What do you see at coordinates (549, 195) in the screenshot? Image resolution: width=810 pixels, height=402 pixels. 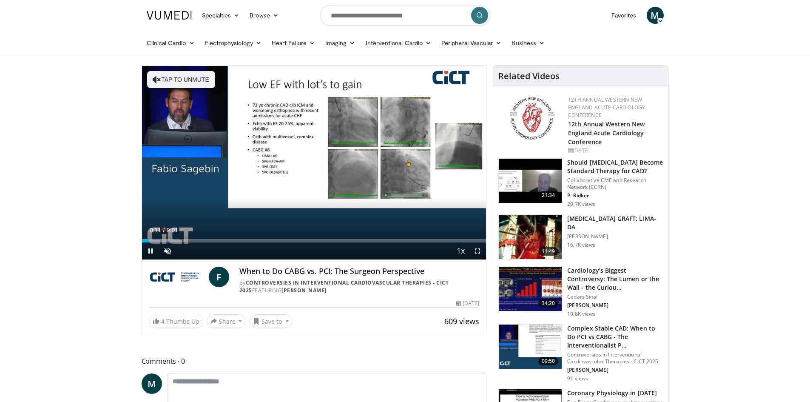 I see `span: 21:34` at bounding box center [549, 195].